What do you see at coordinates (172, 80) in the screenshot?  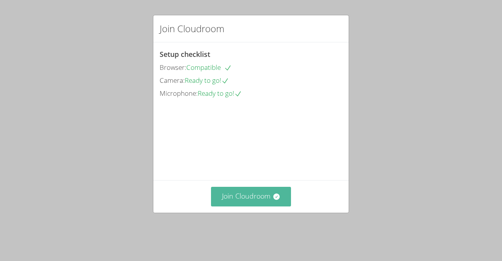 I see `span: Camera:` at bounding box center [172, 80].